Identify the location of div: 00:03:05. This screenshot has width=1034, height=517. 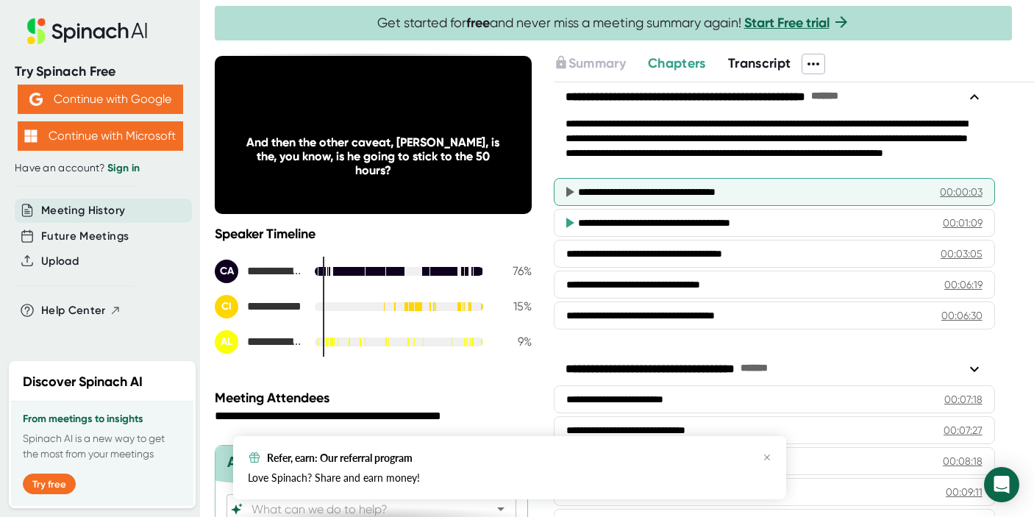
(961, 254).